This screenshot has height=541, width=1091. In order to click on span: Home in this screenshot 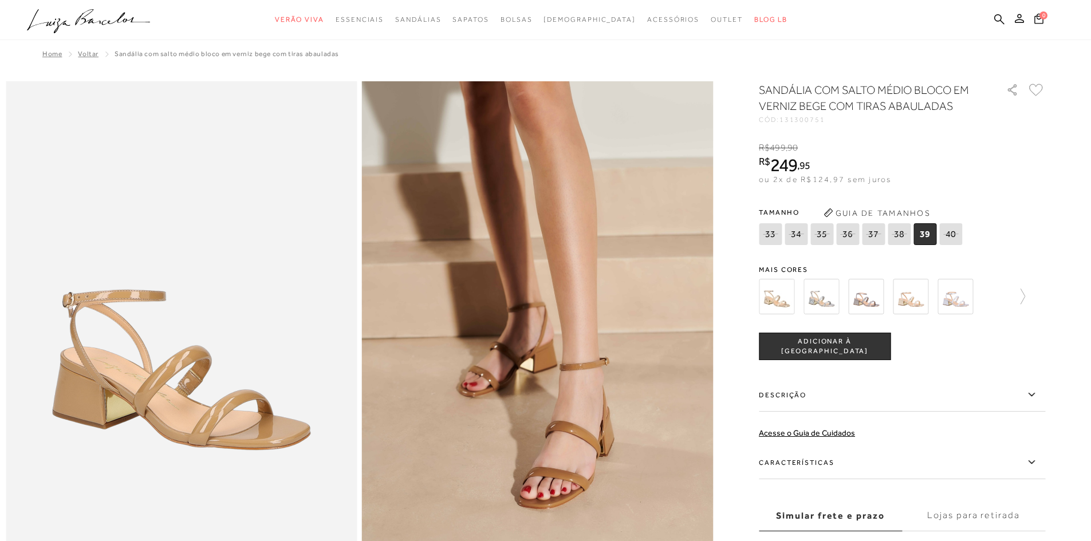, I will do `click(52, 54)`.